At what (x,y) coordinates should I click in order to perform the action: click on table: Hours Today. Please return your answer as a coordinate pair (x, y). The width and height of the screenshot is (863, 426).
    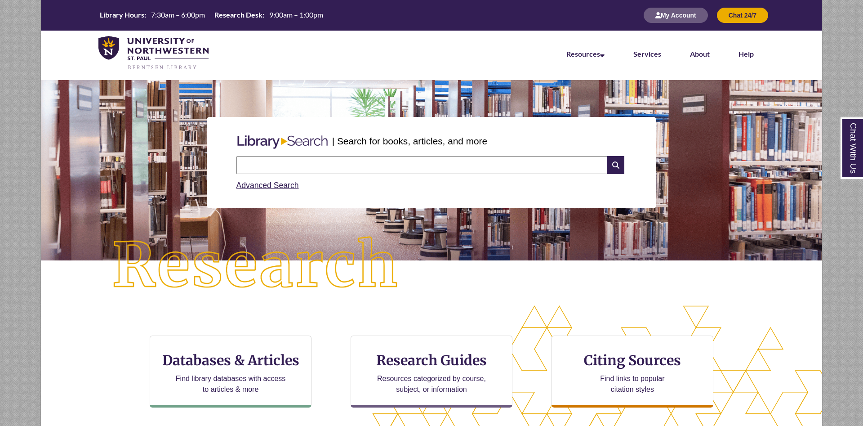
    Looking at the image, I should click on (211, 15).